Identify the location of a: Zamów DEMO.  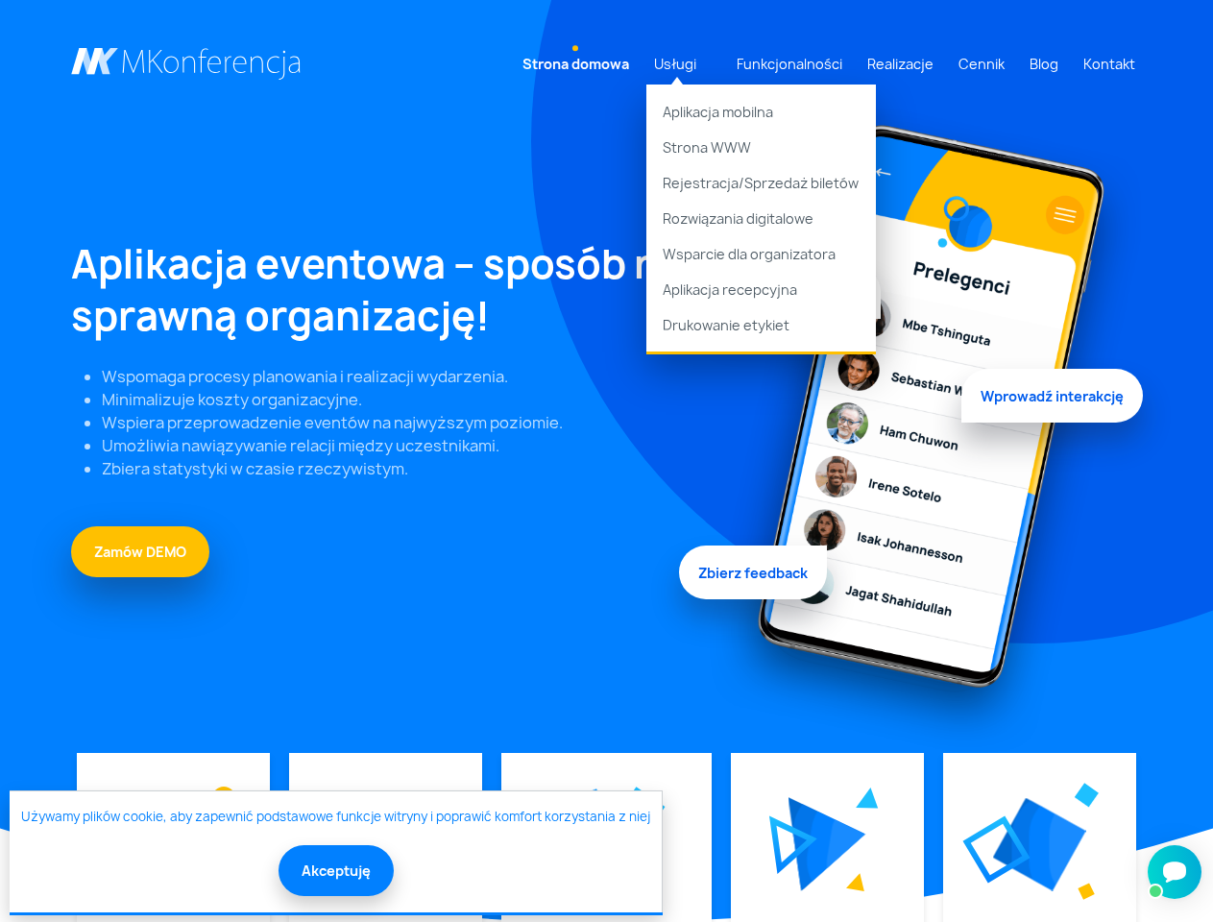
(140, 551).